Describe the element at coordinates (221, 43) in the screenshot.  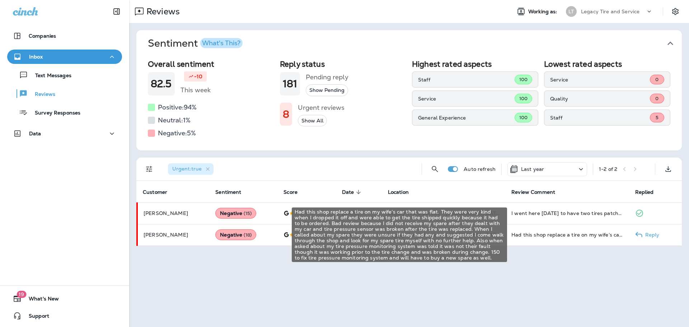
I see `div: What's This?` at that location.